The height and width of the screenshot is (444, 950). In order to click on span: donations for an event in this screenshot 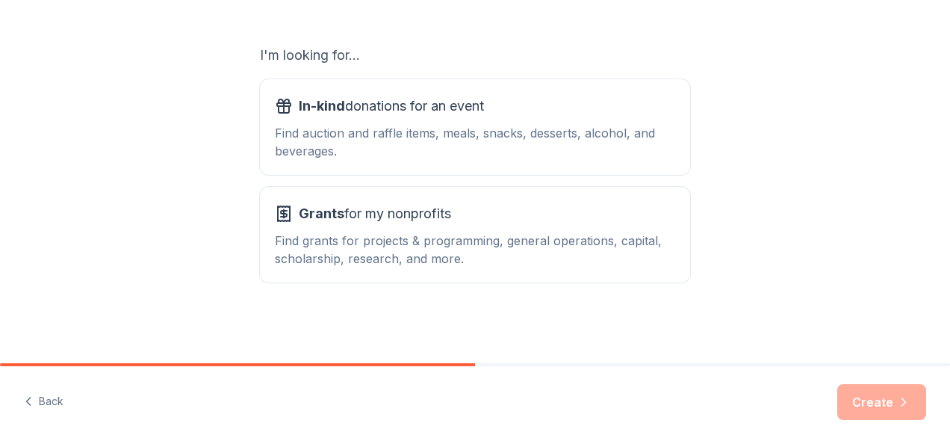, I will do `click(391, 106)`.